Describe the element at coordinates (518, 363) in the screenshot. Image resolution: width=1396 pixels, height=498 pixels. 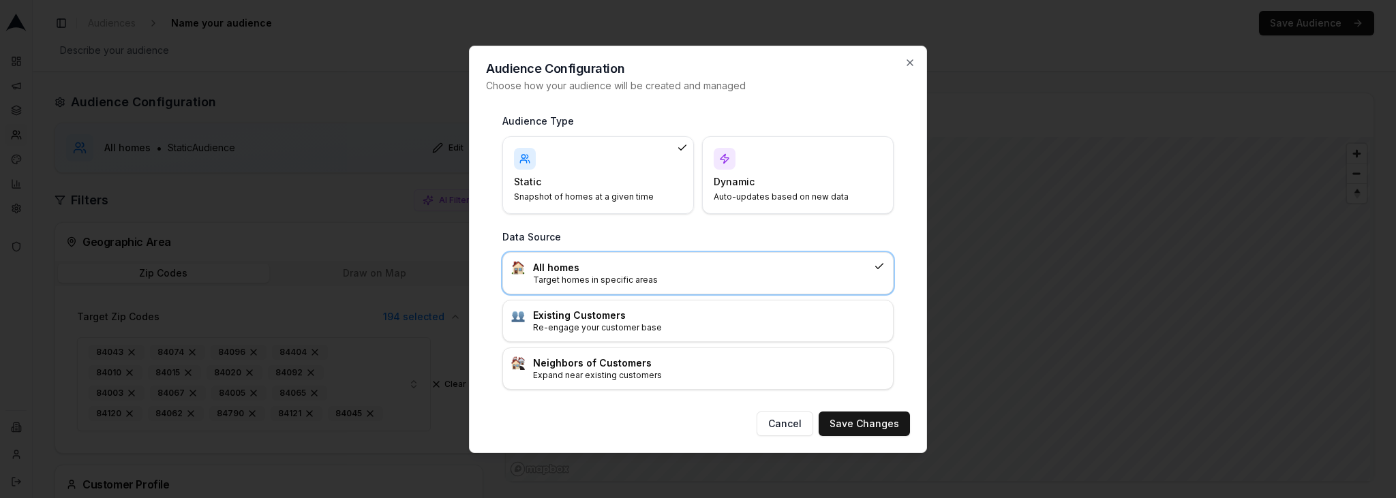
I see `img: :house_buildings:` at that location.